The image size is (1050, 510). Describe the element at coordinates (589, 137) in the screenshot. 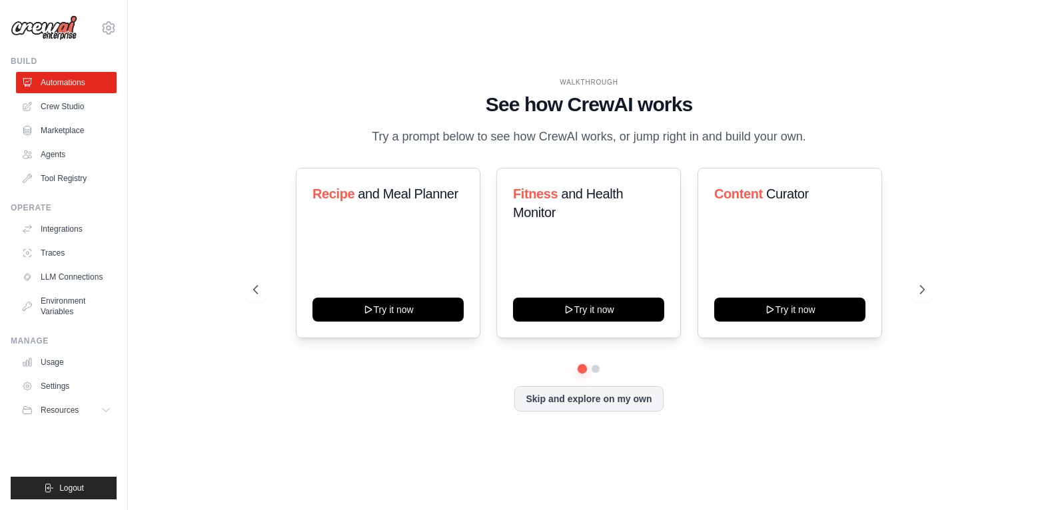

I see `p: Try a prompt below to see how CrewAI works, or jump right in and build your own.` at that location.